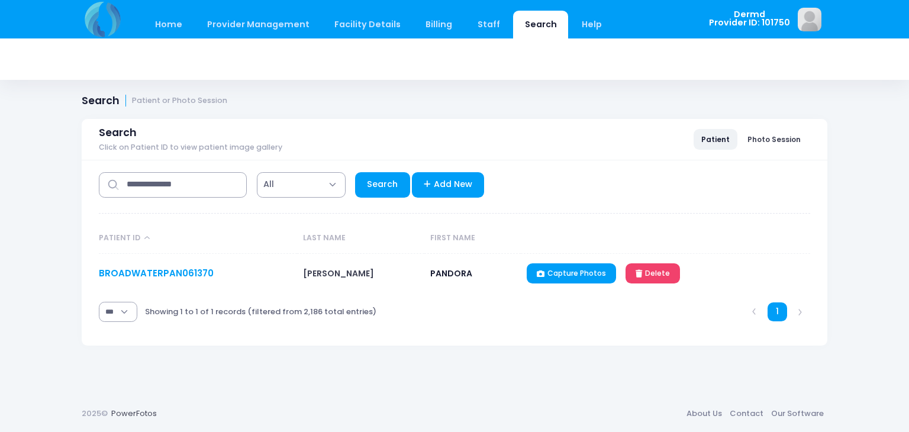 The image size is (909, 432). Describe the element at coordinates (704, 414) in the screenshot. I see `a: About Us` at that location.